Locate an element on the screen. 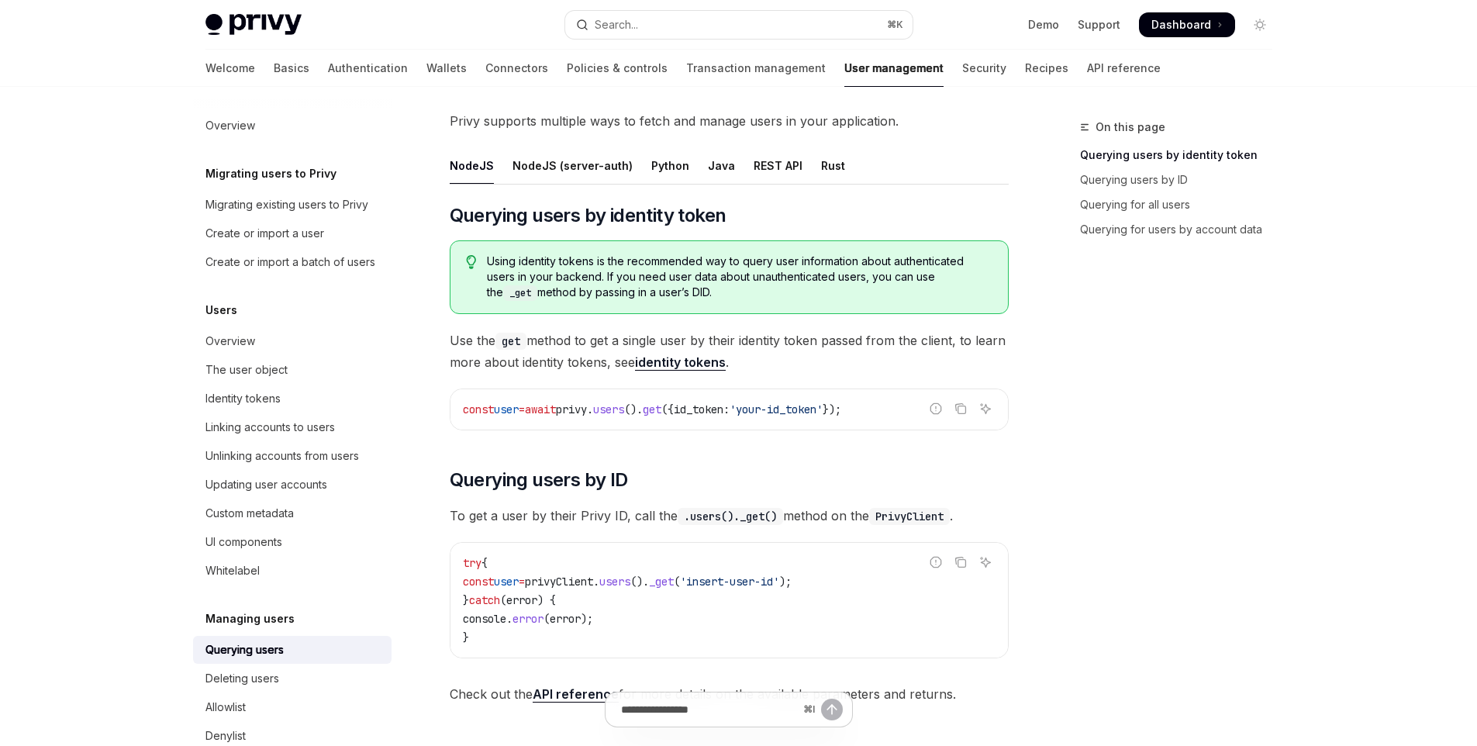  span: 'insert-user-id' is located at coordinates (730, 582).